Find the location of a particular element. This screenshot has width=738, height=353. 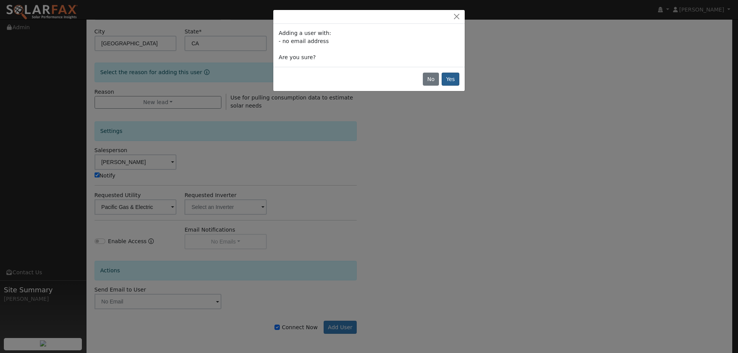

button: No is located at coordinates (431, 79).